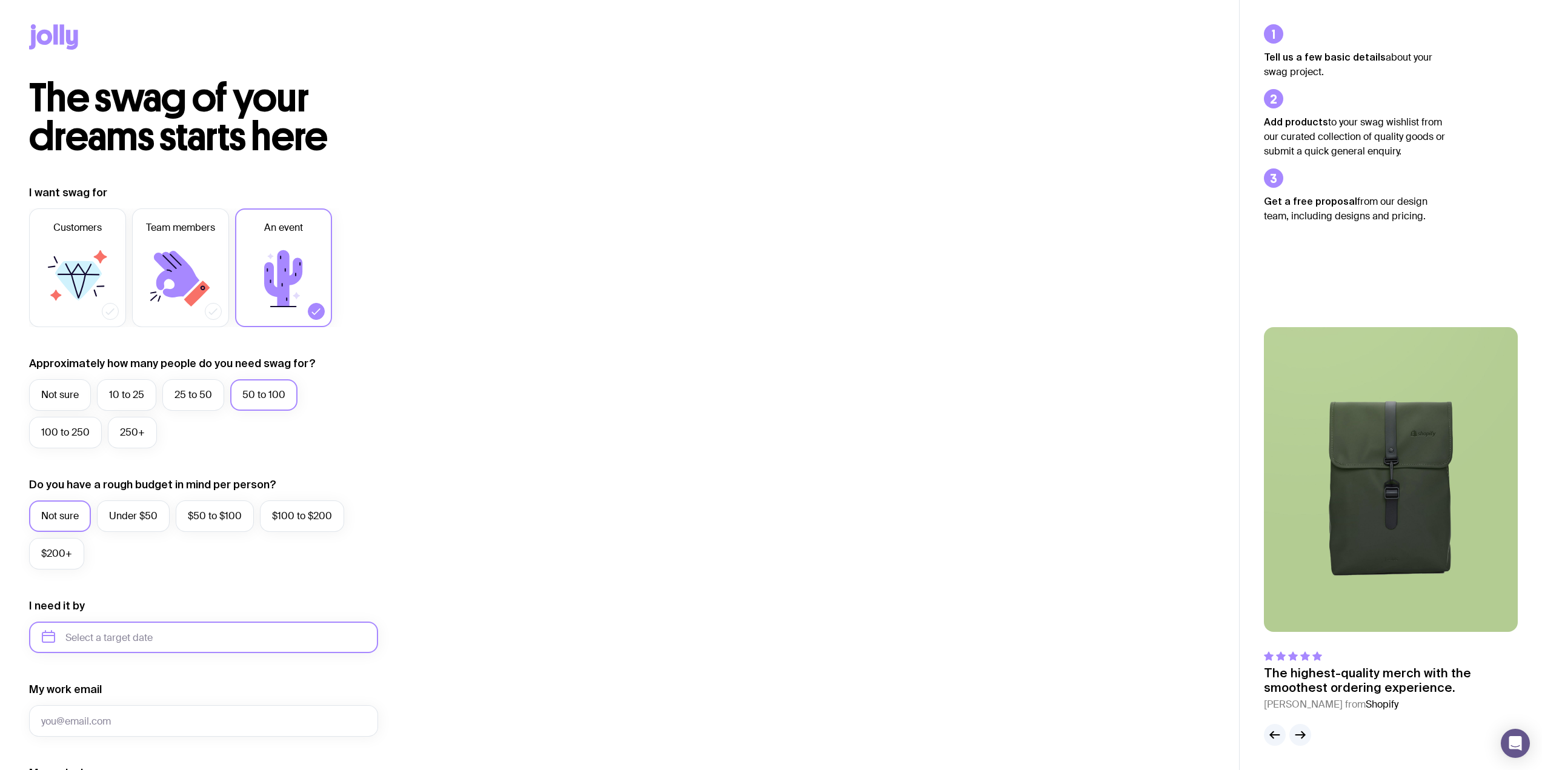 This screenshot has width=1542, height=770. I want to click on div: Open Intercom Messenger, so click(1515, 743).